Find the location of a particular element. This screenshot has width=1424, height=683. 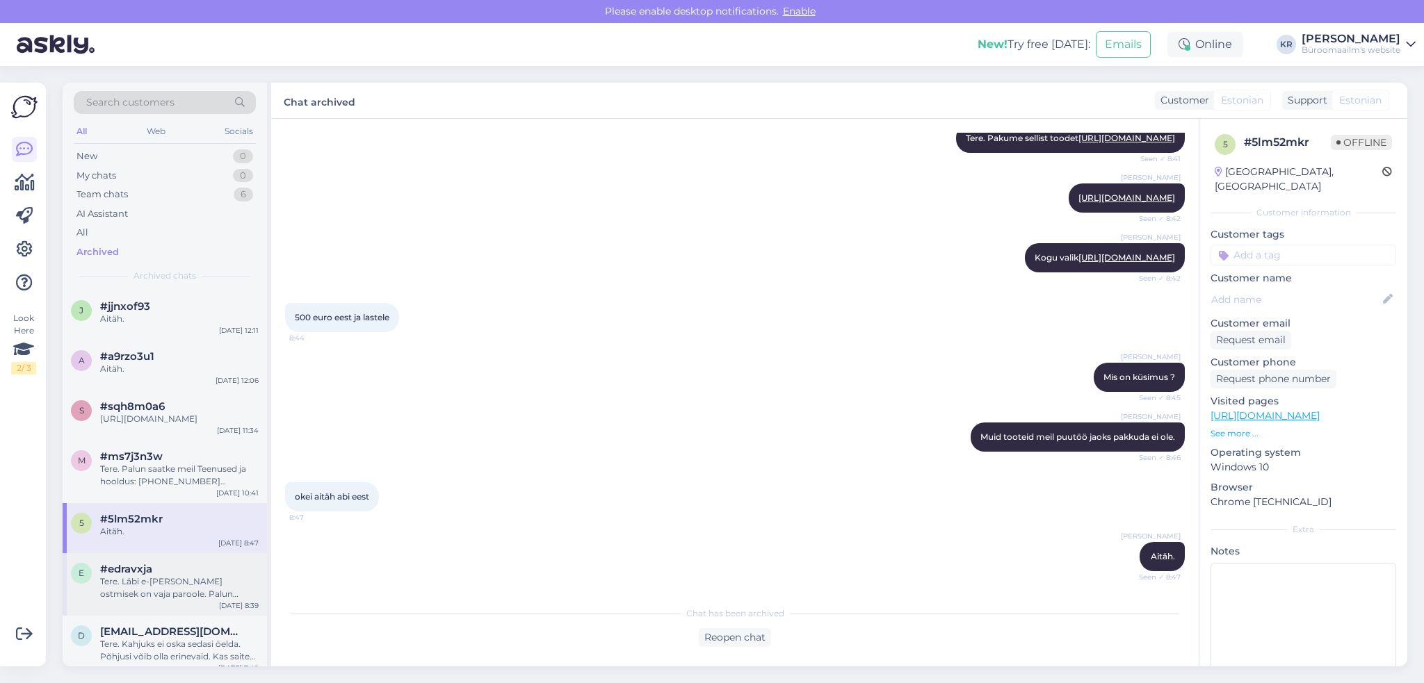

input: Add name is located at coordinates (1295, 300).